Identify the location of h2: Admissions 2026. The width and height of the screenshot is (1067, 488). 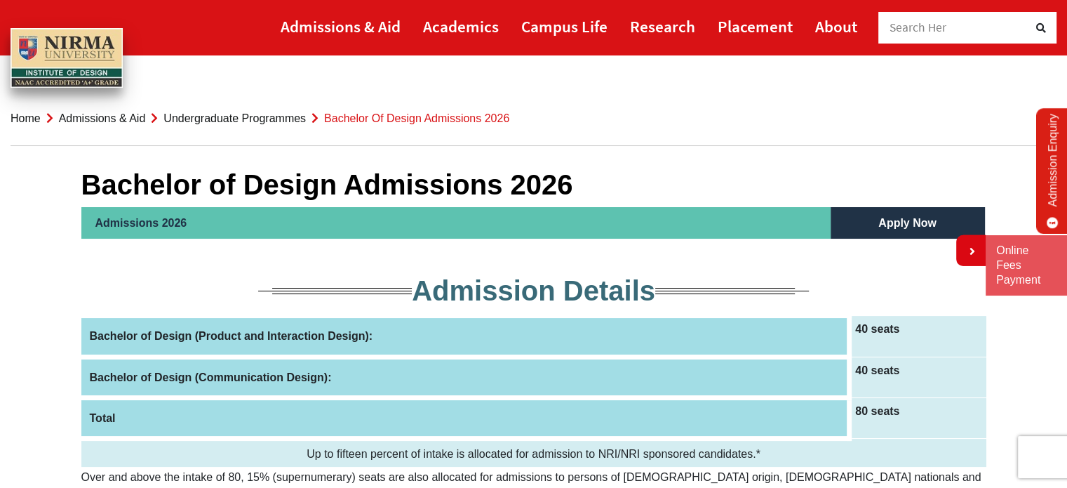
(456, 222).